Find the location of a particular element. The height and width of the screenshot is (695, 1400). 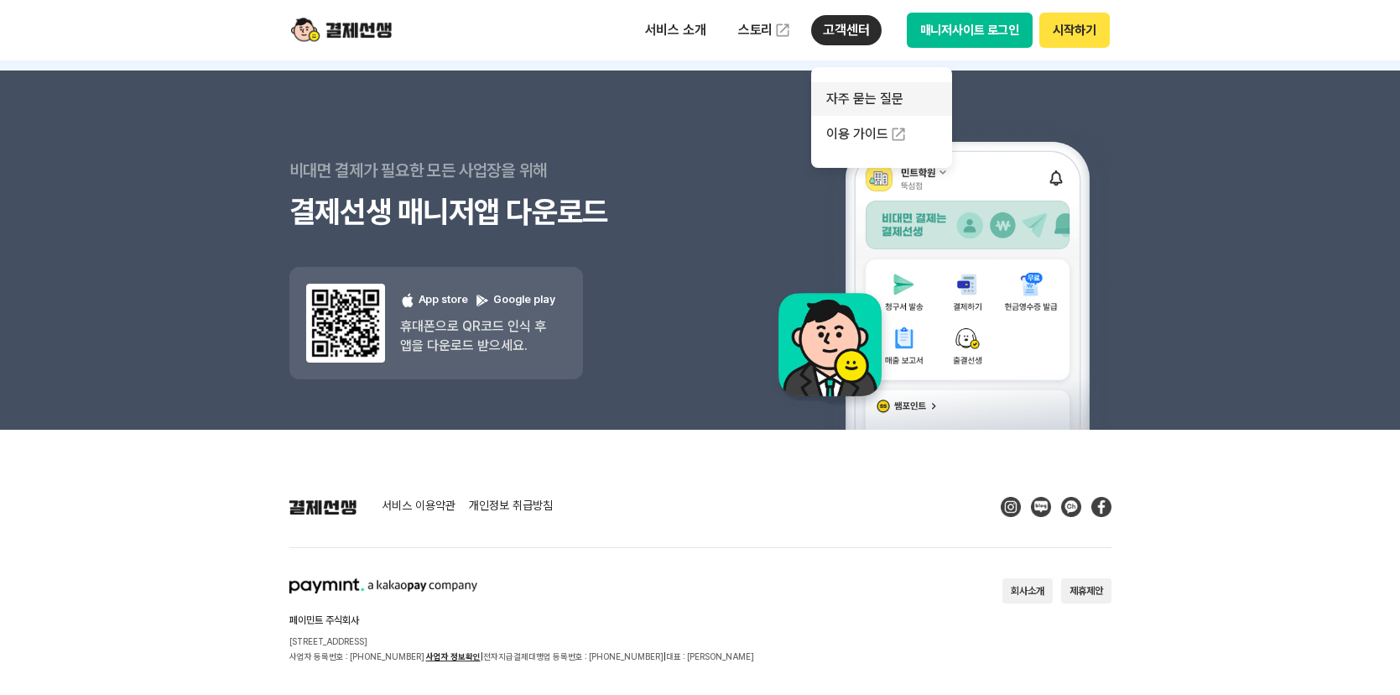

p: 비대면 결제가 필요한 모든 사업장을 위해 is located at coordinates (495, 170).